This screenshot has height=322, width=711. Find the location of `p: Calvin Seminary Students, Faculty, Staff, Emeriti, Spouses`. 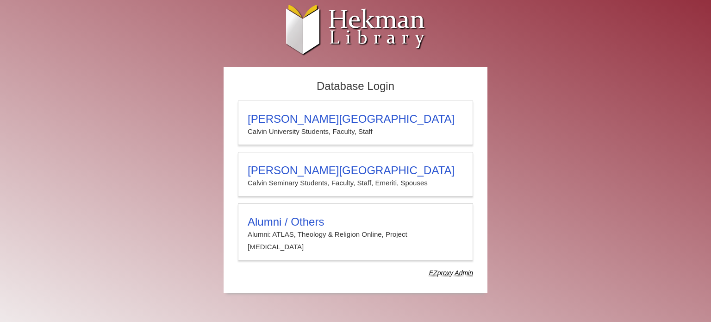

p: Calvin Seminary Students, Faculty, Staff, Emeriti, Spouses is located at coordinates (356, 183).